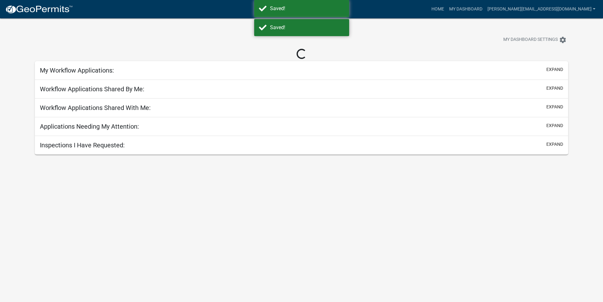 The height and width of the screenshot is (302, 603). I want to click on h5: My Workflow Applications:, so click(77, 70).